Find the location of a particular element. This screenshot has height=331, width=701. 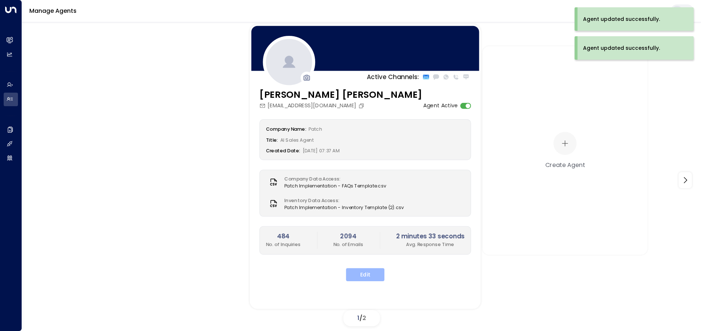

label: Agent Active is located at coordinates (440, 106).